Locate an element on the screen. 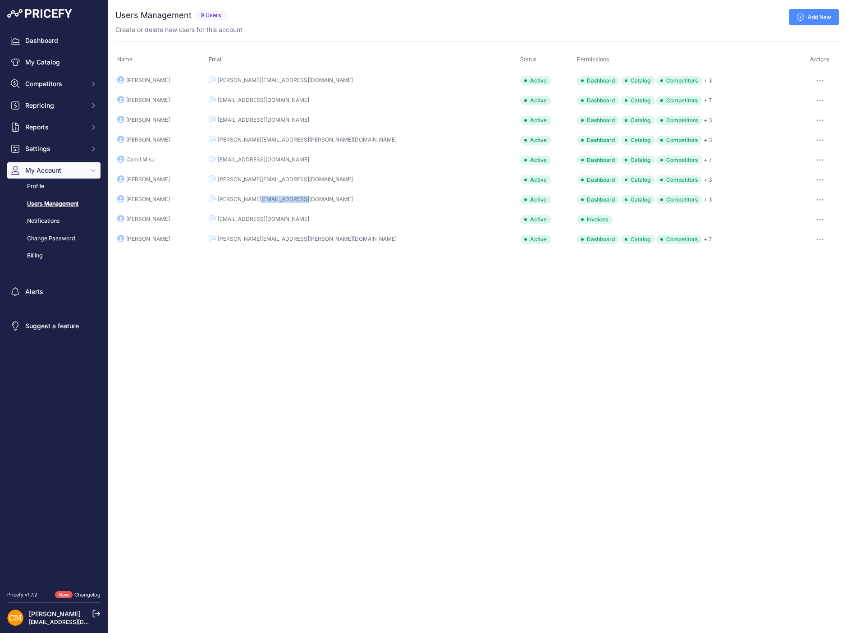  span: 9 Users is located at coordinates (211, 15).